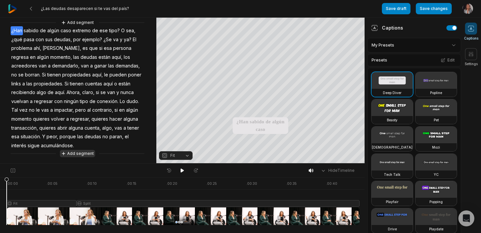  What do you see at coordinates (71, 101) in the screenshot?
I see `span: ningún` at bounding box center [71, 101].